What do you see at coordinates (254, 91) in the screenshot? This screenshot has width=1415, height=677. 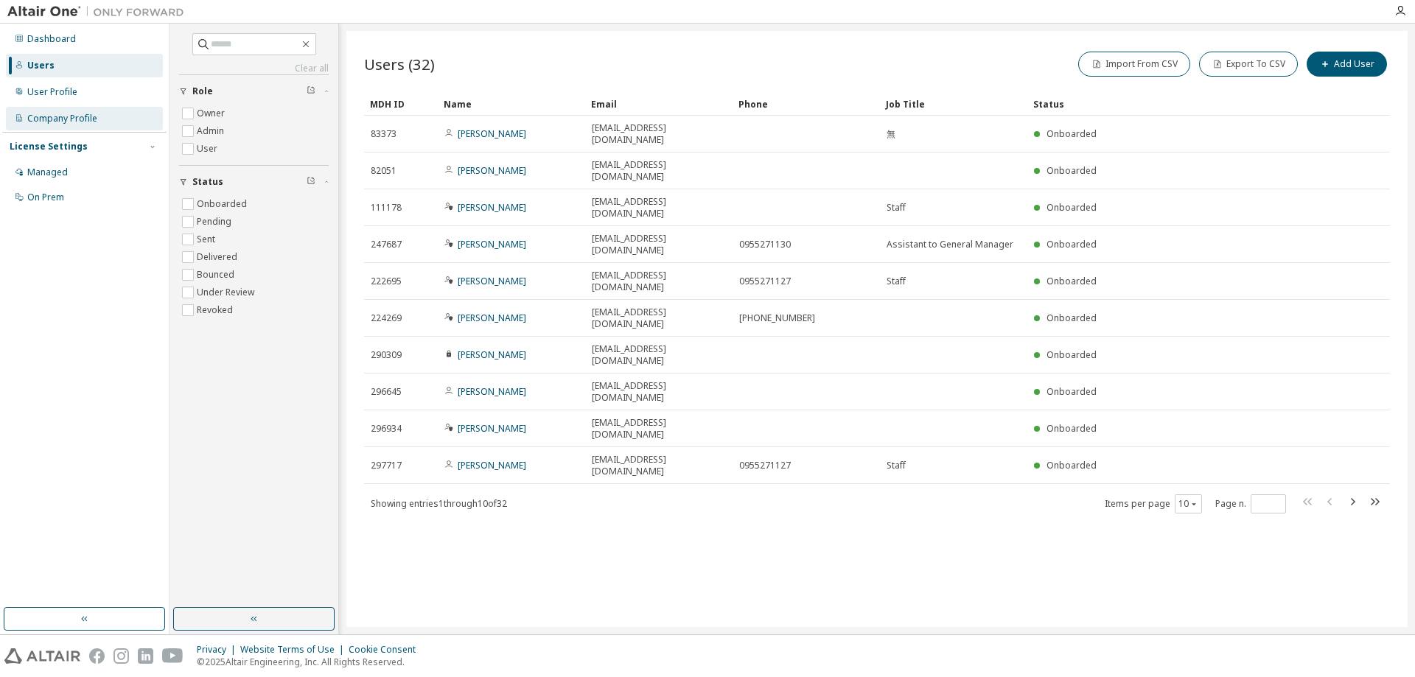 I see `button: Role` at bounding box center [254, 91].